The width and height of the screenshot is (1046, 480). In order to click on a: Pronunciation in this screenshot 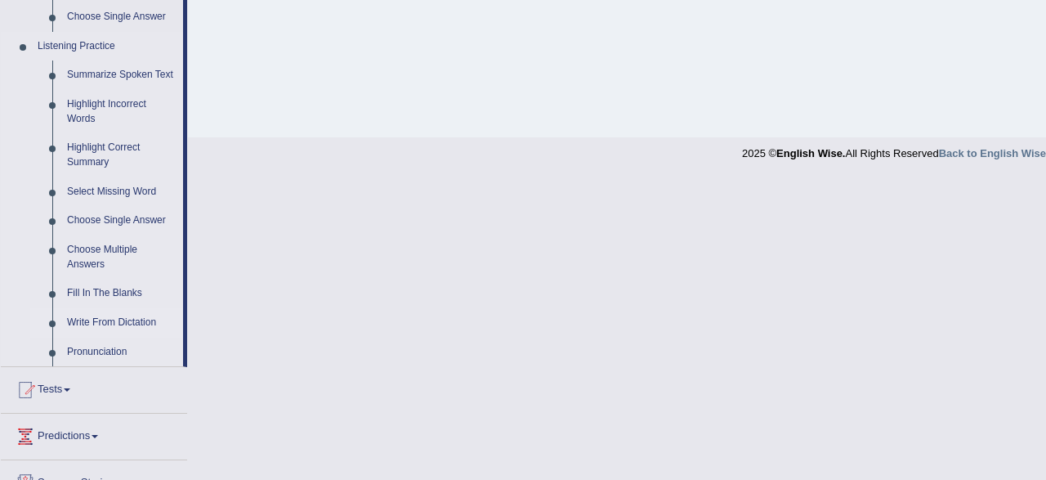, I will do `click(121, 352)`.